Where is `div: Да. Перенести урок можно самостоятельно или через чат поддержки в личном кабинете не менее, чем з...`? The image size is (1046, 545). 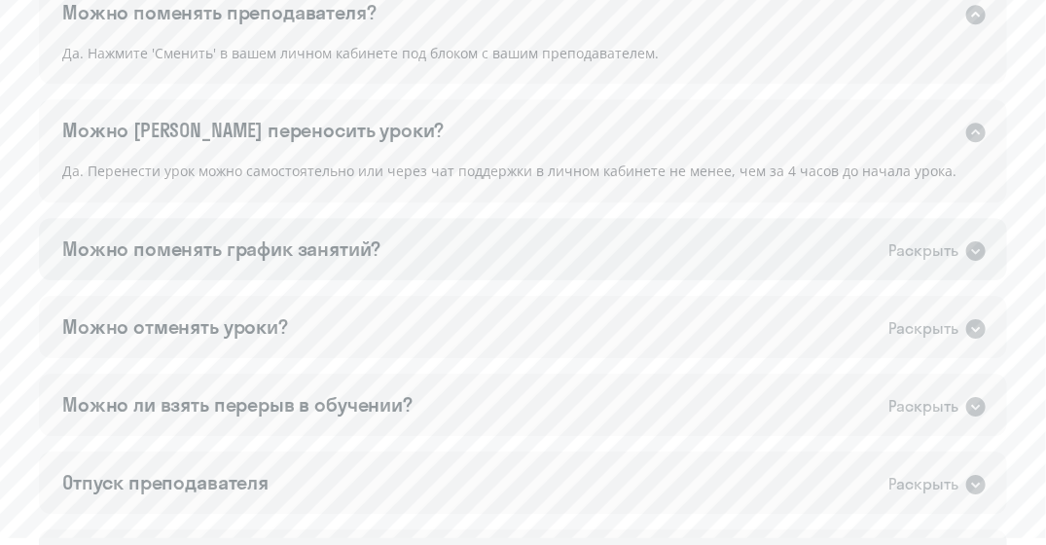 div: Да. Перенести урок можно самостоятельно или через чат поддержки в личном кабинете не менее, чем з... is located at coordinates (523, 181).